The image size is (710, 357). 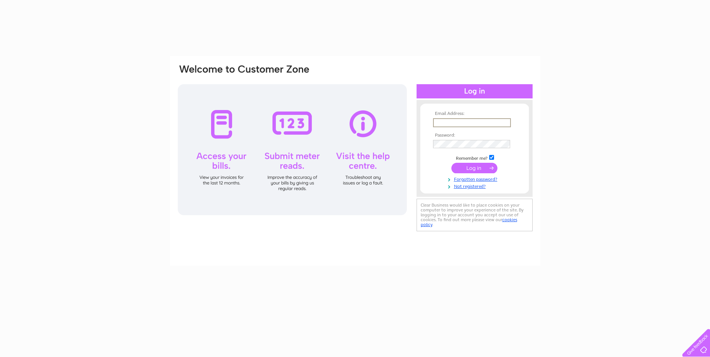 What do you see at coordinates (475, 186) in the screenshot?
I see `a: Not registered?` at bounding box center [475, 186].